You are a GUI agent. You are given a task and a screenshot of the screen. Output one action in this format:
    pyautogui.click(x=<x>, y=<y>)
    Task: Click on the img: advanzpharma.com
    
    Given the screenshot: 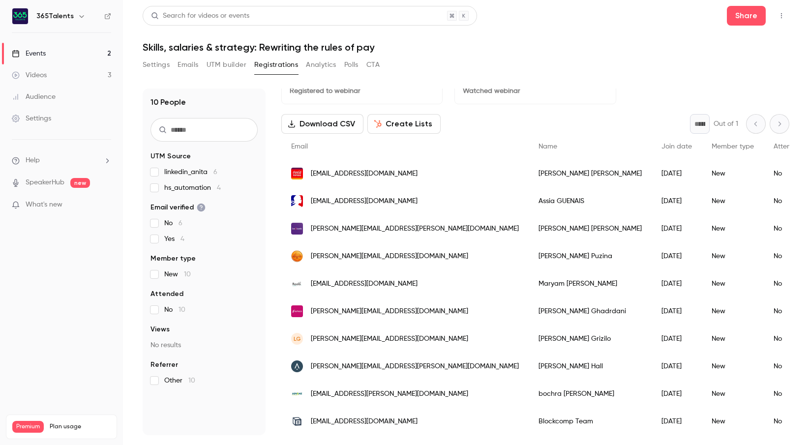 What is the action you would take?
    pyautogui.click(x=297, y=394)
    